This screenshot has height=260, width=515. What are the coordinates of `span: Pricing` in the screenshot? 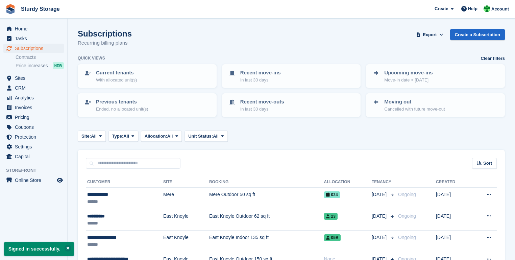 It's located at (35, 117).